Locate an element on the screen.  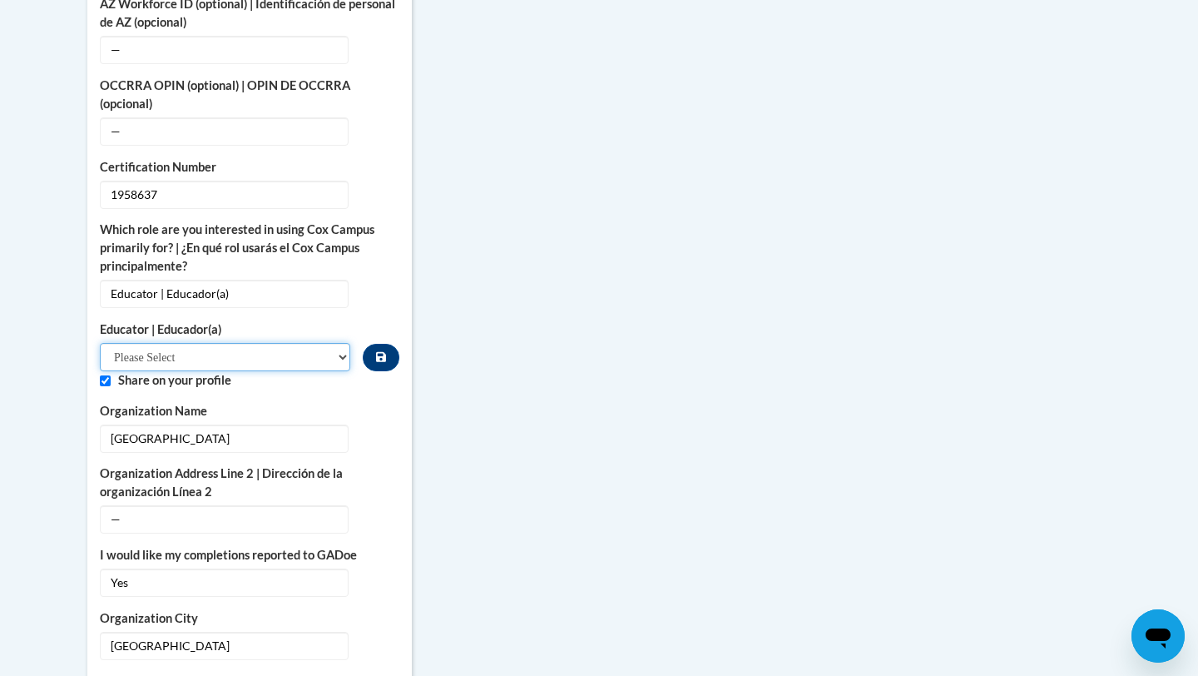
span: Educator | Educador(a) is located at coordinates (224, 294).